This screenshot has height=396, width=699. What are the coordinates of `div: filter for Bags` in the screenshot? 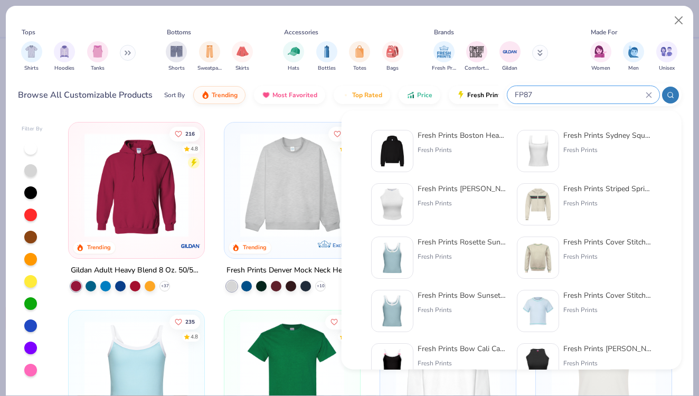 It's located at (393, 56).